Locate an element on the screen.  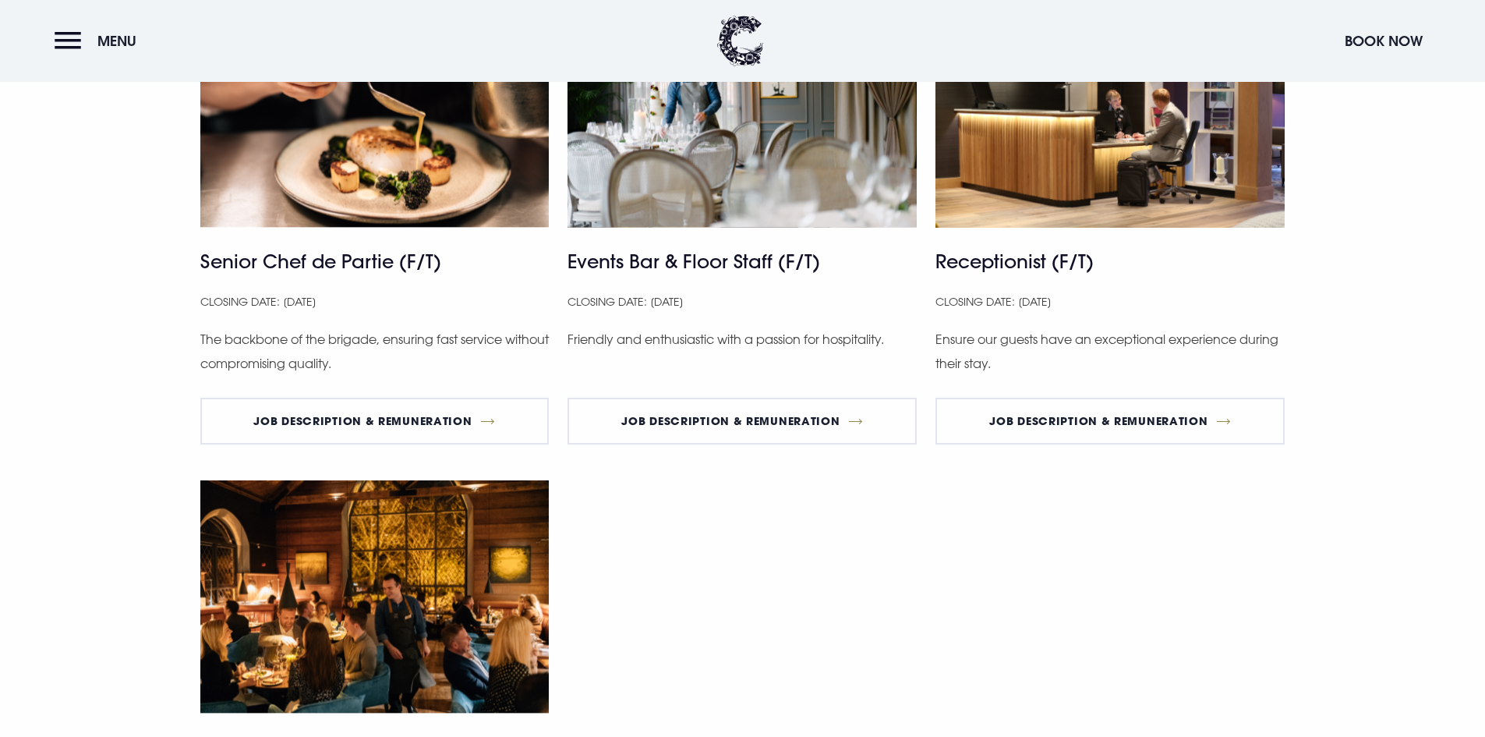
h4: Senior Chef de Partie (F/T) is located at coordinates (375, 261).